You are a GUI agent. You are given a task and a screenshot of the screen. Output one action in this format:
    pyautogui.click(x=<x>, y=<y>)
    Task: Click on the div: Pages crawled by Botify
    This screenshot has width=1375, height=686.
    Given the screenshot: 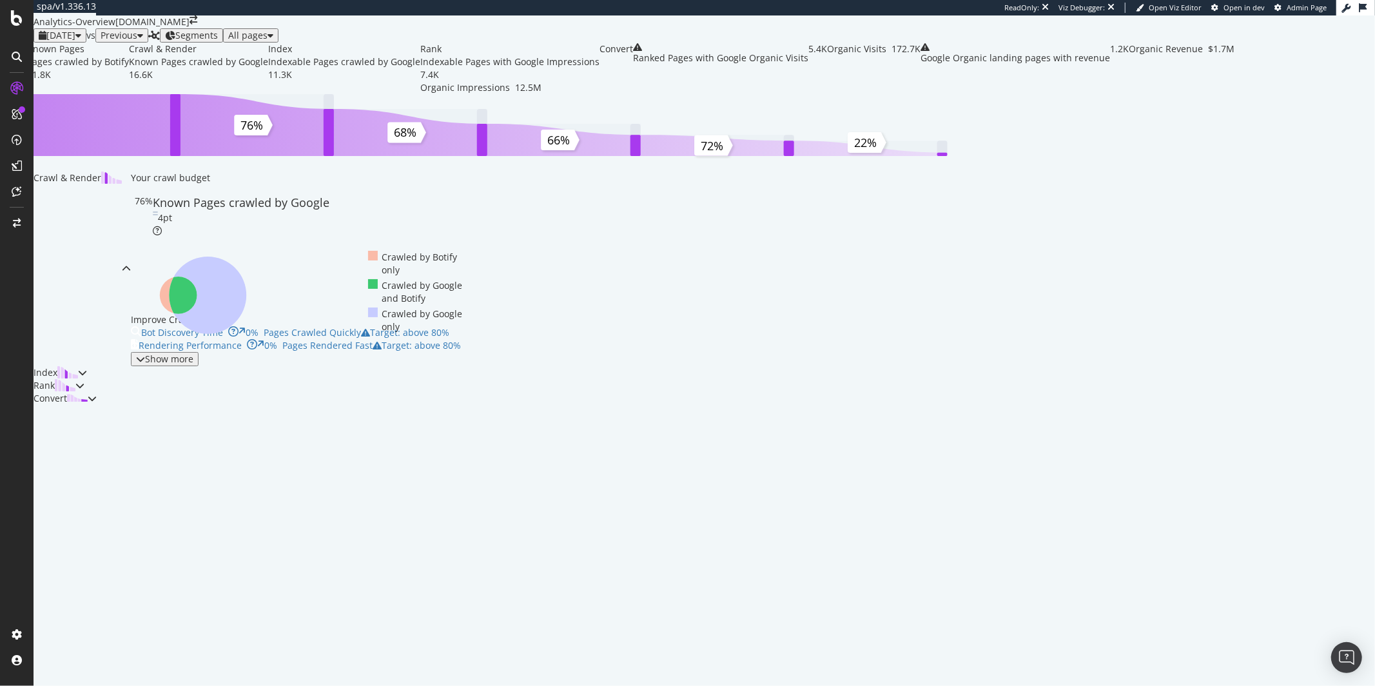 What is the action you would take?
    pyautogui.click(x=78, y=62)
    